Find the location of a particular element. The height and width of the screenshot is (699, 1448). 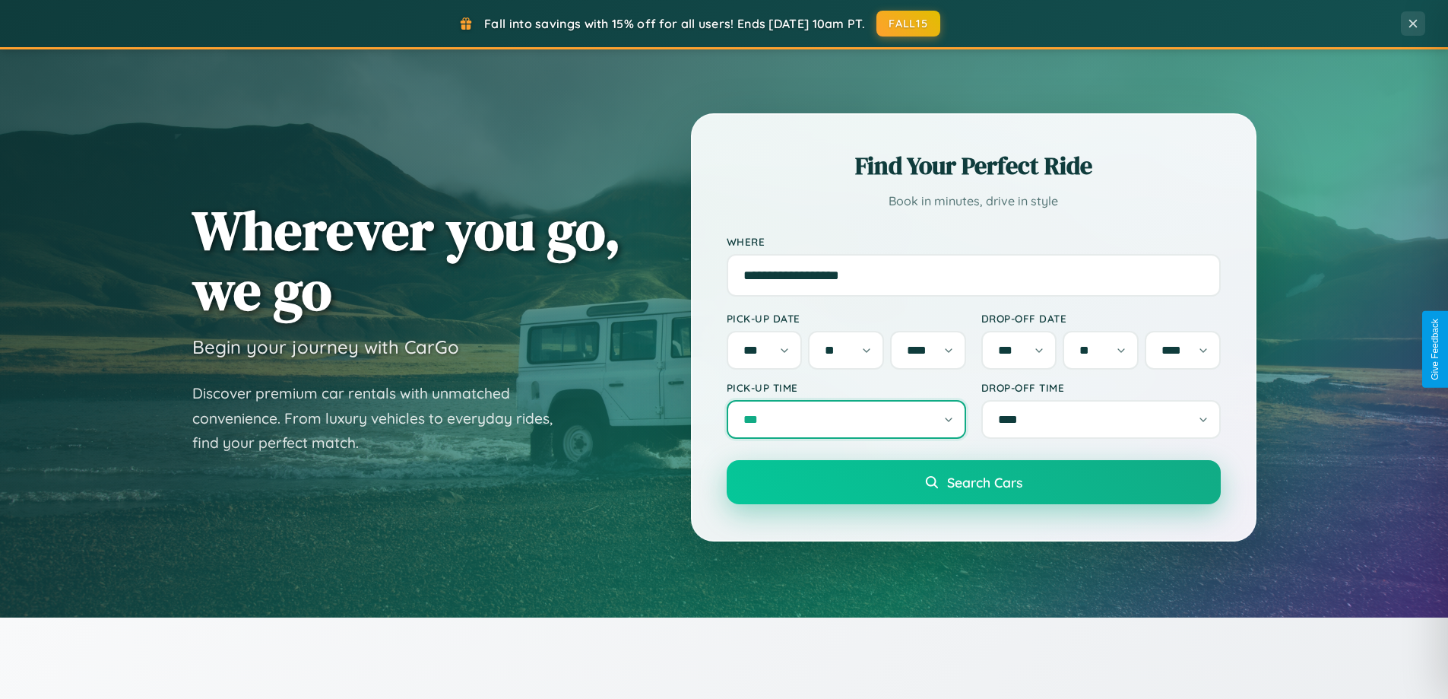

label: Pick-up Date is located at coordinates (846, 318).